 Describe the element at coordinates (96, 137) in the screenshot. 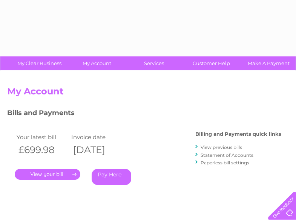

I see `td: Invoice date` at that location.